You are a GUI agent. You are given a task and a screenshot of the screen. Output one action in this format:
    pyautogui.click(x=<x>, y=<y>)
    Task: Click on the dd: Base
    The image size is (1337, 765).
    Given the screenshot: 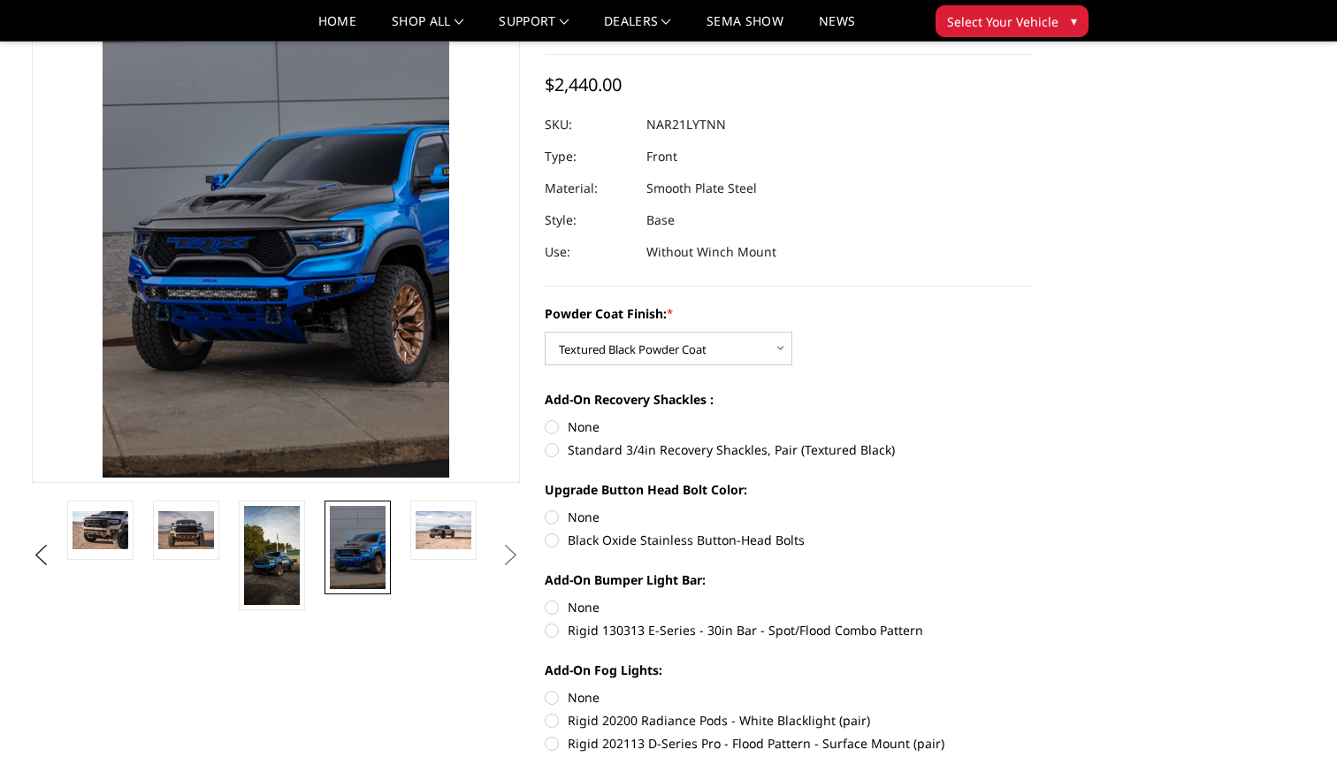 What is the action you would take?
    pyautogui.click(x=661, y=220)
    